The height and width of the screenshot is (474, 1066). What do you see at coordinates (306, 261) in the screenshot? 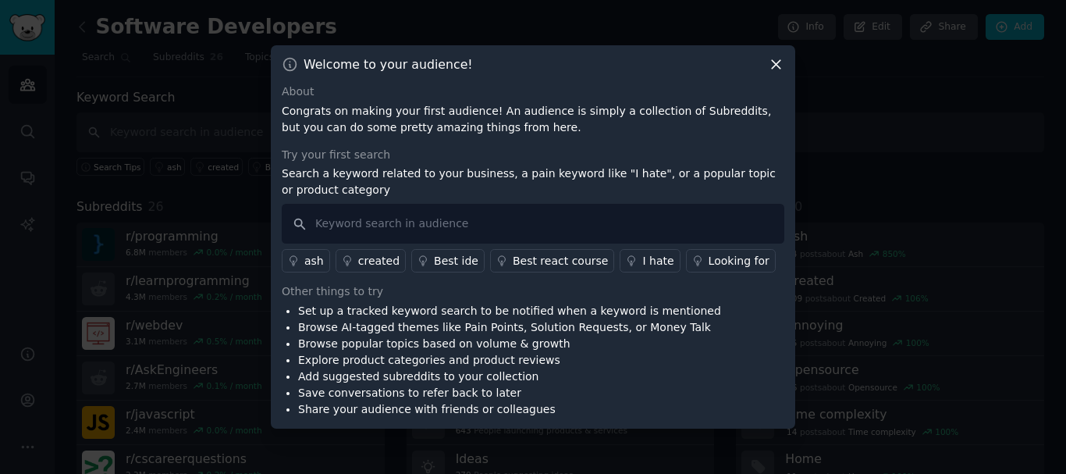
I see `a: ash` at bounding box center [306, 261].